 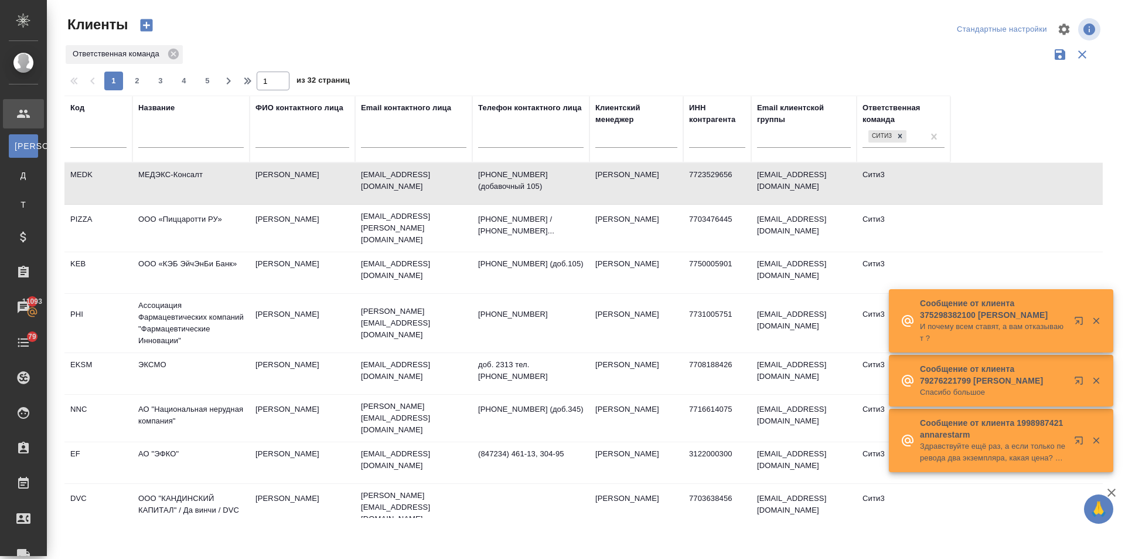 I want to click on div: split button, so click(x=1002, y=29).